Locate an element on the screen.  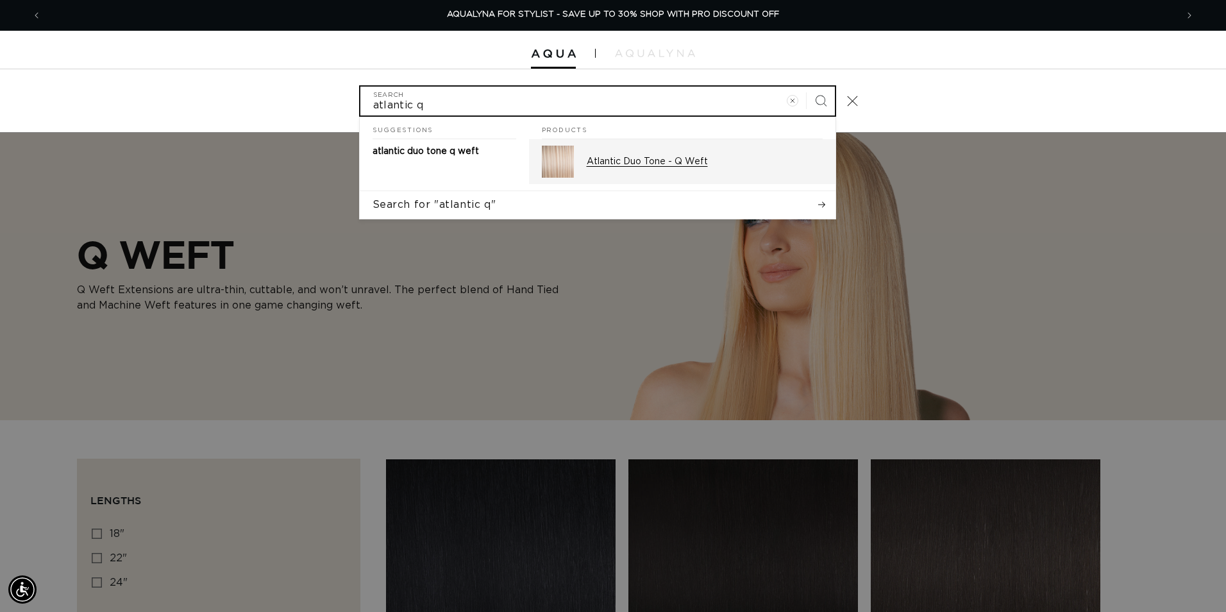
img: Aqua Hair Extensions is located at coordinates (553, 54).